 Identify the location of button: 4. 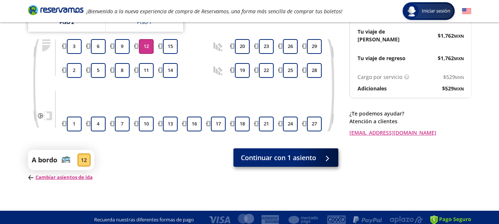
(98, 124).